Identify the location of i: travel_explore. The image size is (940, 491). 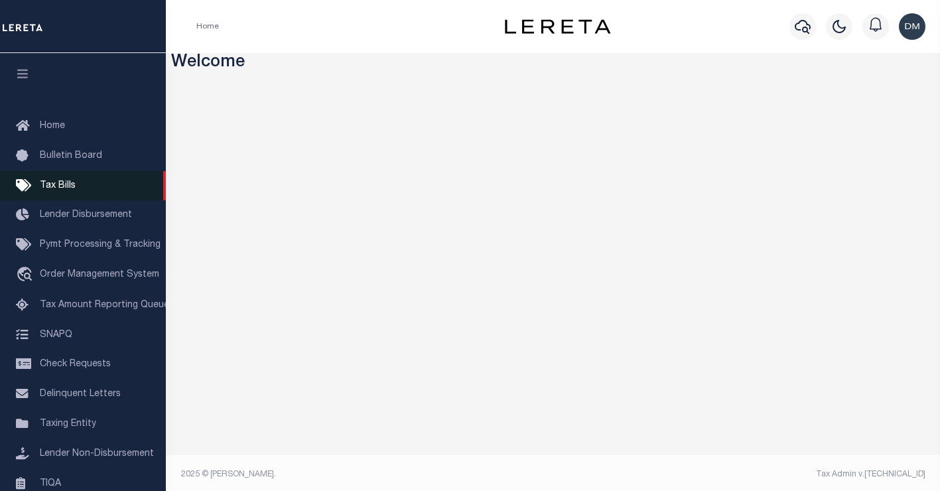
(27, 275).